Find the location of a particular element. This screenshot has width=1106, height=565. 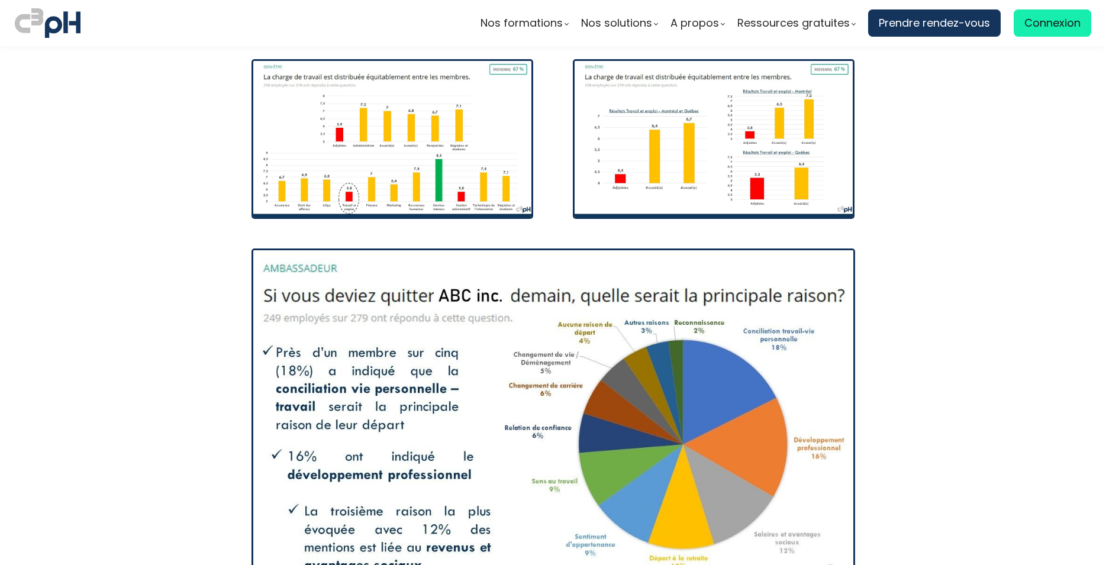

span: Nos solutions is located at coordinates (616, 23).